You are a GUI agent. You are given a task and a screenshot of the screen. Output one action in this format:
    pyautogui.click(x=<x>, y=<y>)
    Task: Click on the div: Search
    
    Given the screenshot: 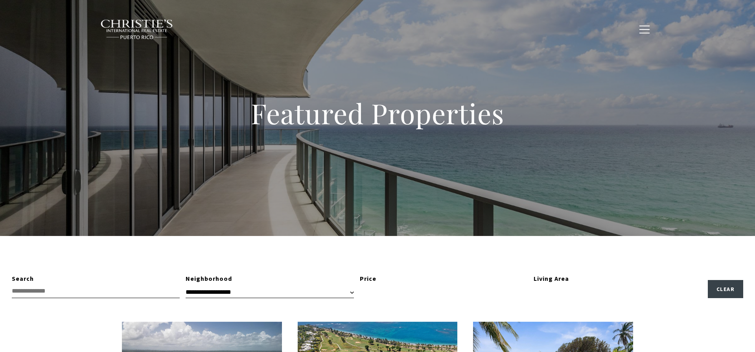 What is the action you would take?
    pyautogui.click(x=96, y=279)
    